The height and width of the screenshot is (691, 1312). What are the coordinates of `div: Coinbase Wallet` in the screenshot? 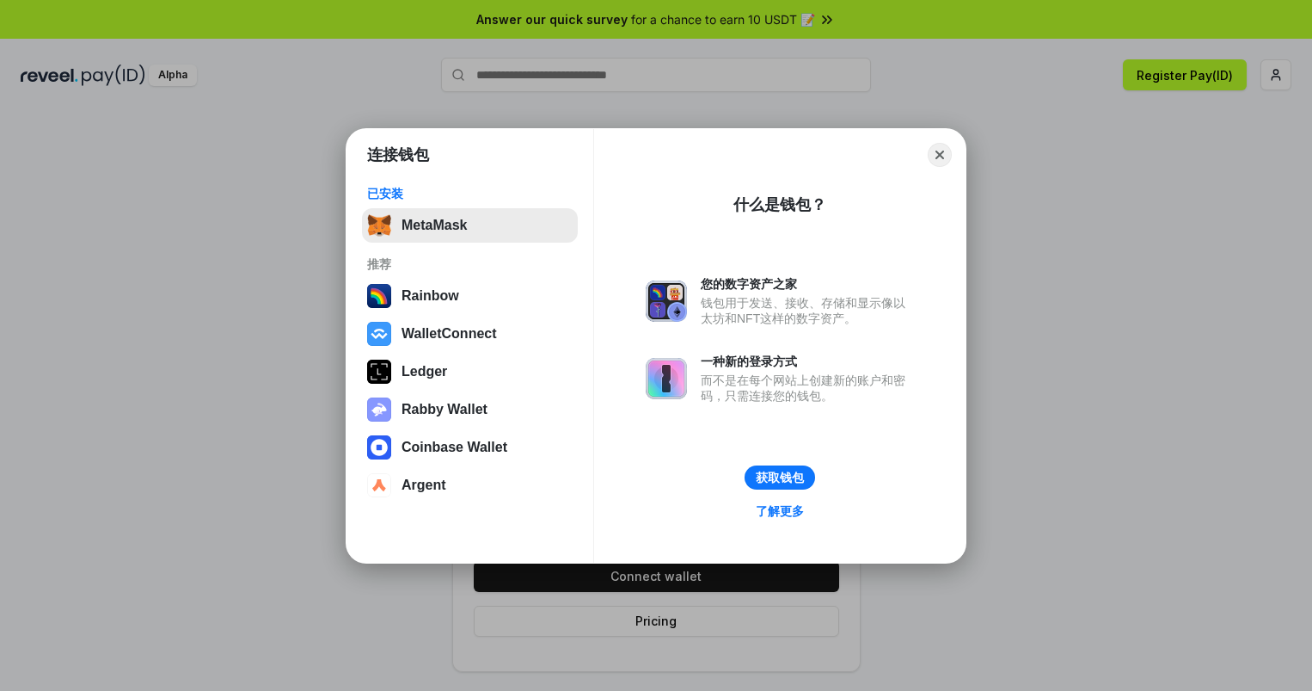 It's located at (454, 447).